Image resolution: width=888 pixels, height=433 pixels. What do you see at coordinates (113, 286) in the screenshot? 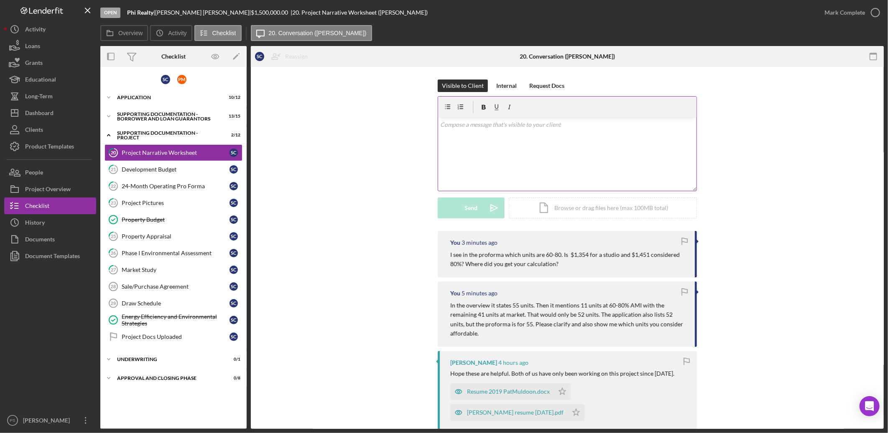
I see `tspan: 28` at bounding box center [113, 286].